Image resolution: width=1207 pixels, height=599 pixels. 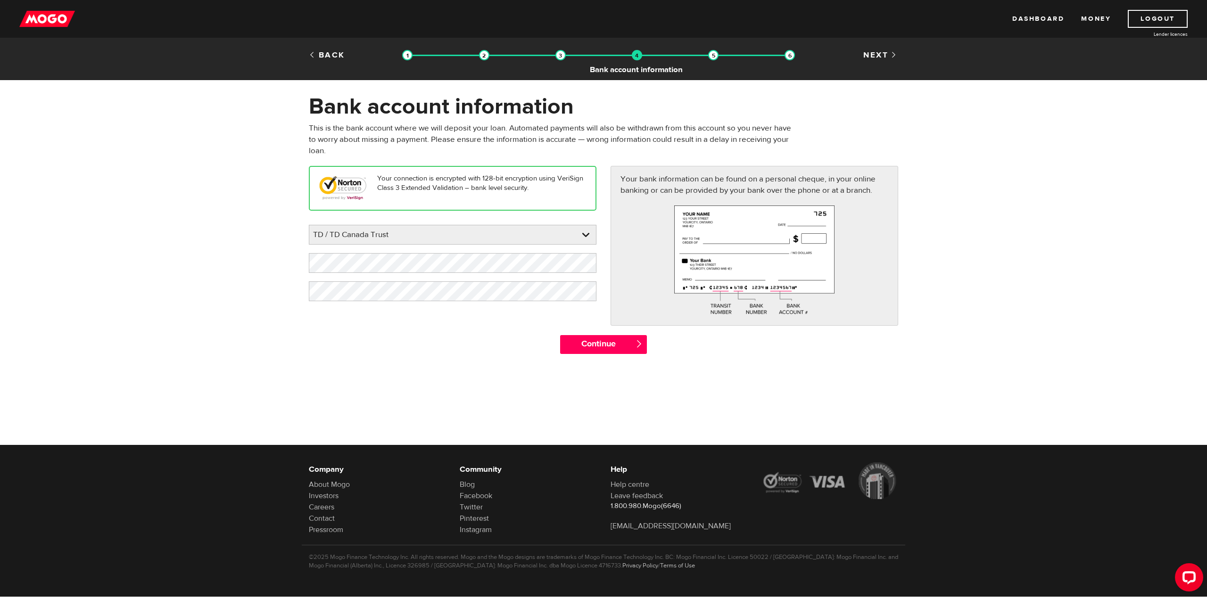 What do you see at coordinates (377, 470) in the screenshot?
I see `h6: Company` at bounding box center [377, 470].